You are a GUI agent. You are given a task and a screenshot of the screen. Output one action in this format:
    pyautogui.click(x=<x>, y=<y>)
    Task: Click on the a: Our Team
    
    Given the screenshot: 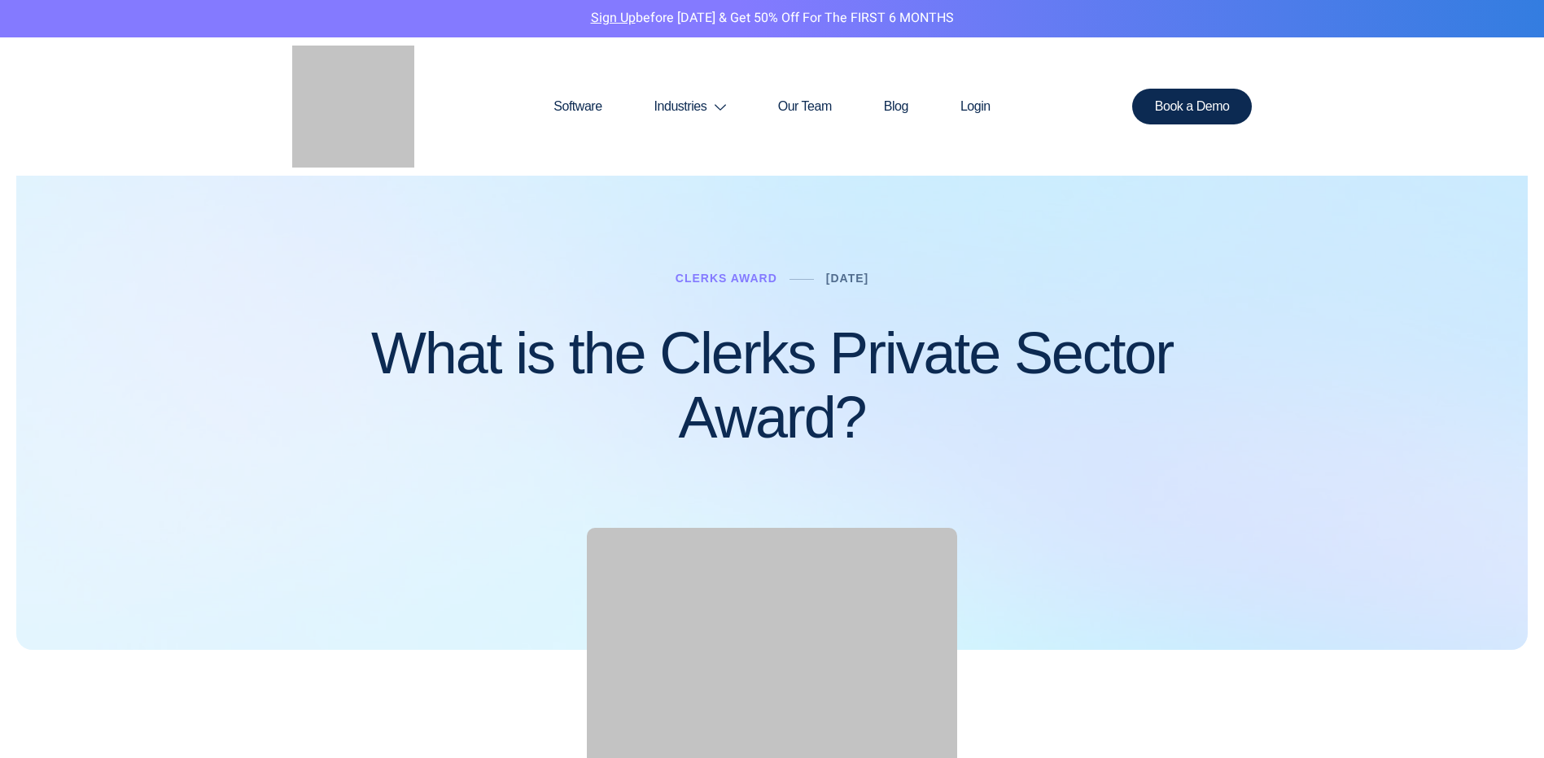 What is the action you would take?
    pyautogui.click(x=805, y=107)
    